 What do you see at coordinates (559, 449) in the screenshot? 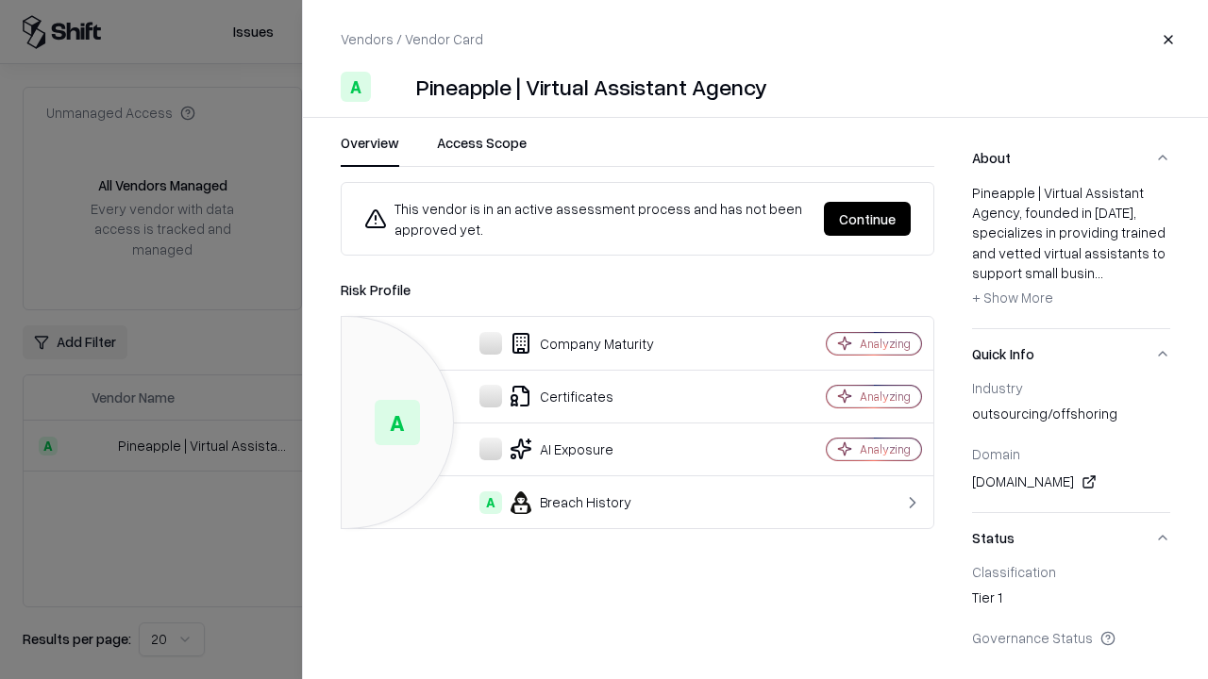
I see `div: AI Exposure` at bounding box center [559, 449].